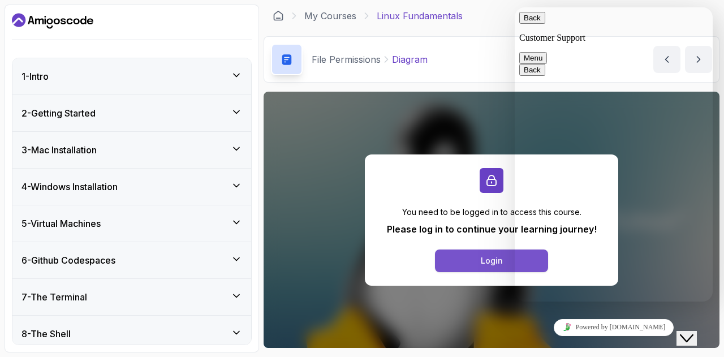 The width and height of the screenshot is (724, 357). I want to click on button: 1-Intro, so click(132, 76).